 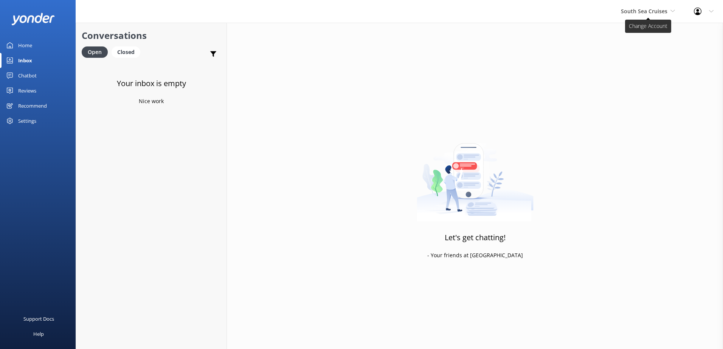 What do you see at coordinates (151, 101) in the screenshot?
I see `p: Nice work` at bounding box center [151, 101].